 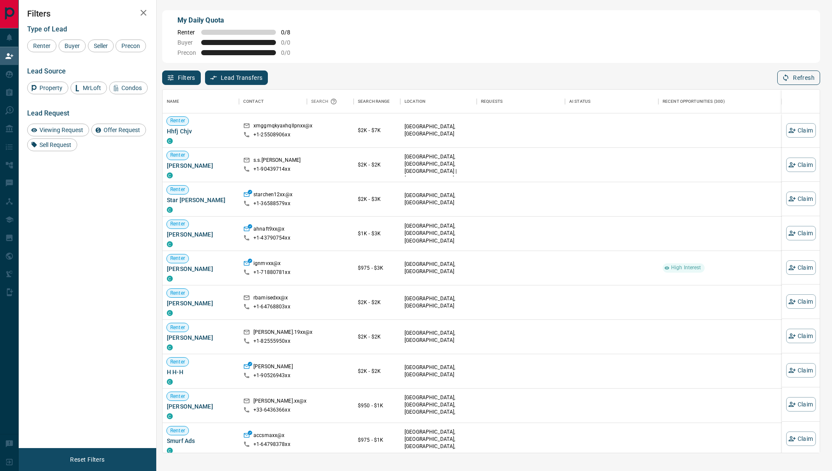 What do you see at coordinates (48, 113) in the screenshot?
I see `span: Lead Request` at bounding box center [48, 113].